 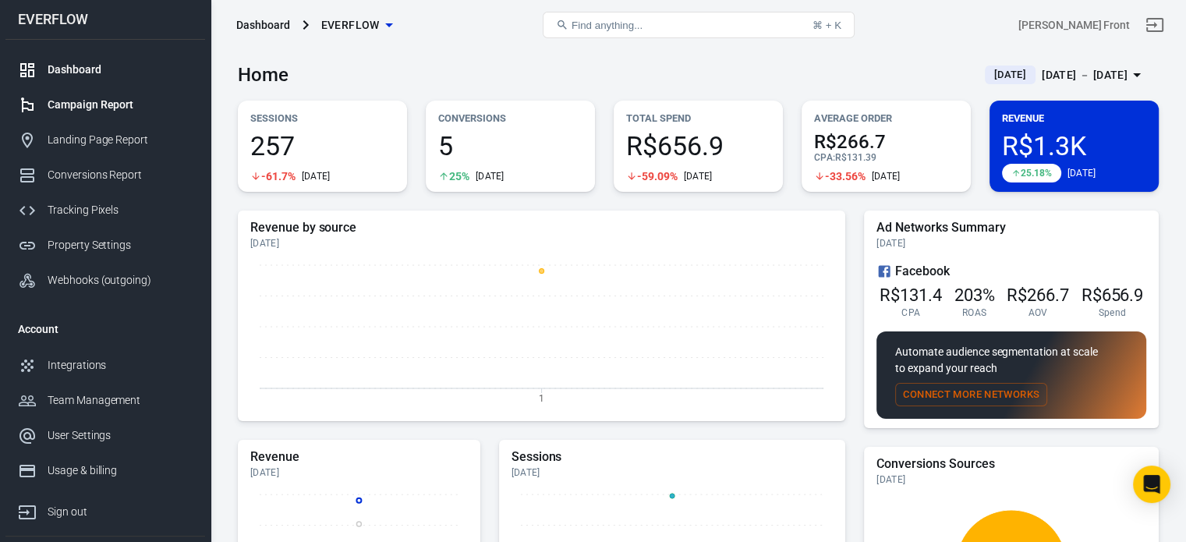 I want to click on span: AOV, so click(x=1037, y=313).